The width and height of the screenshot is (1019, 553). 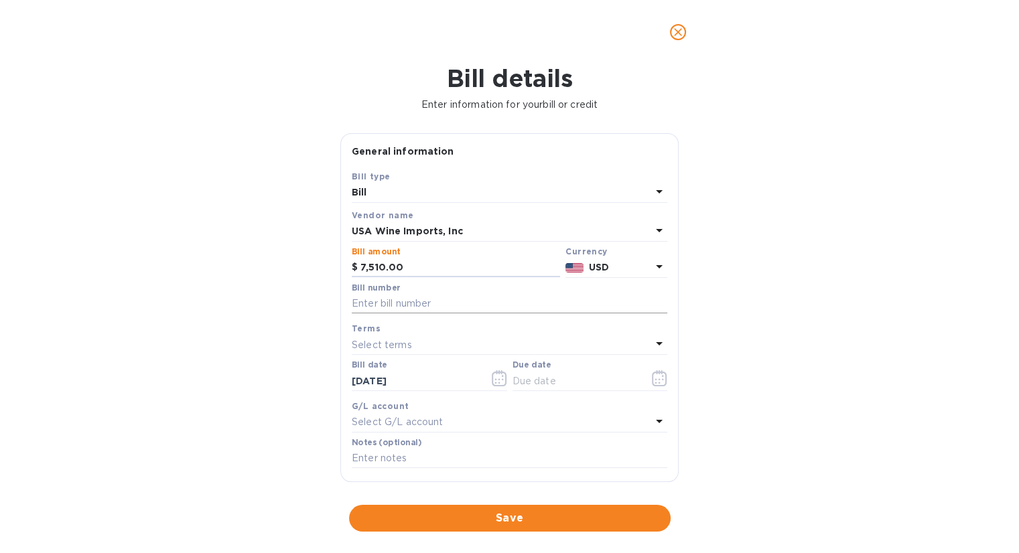 What do you see at coordinates (574, 268) in the screenshot?
I see `img: USD` at bounding box center [574, 268].